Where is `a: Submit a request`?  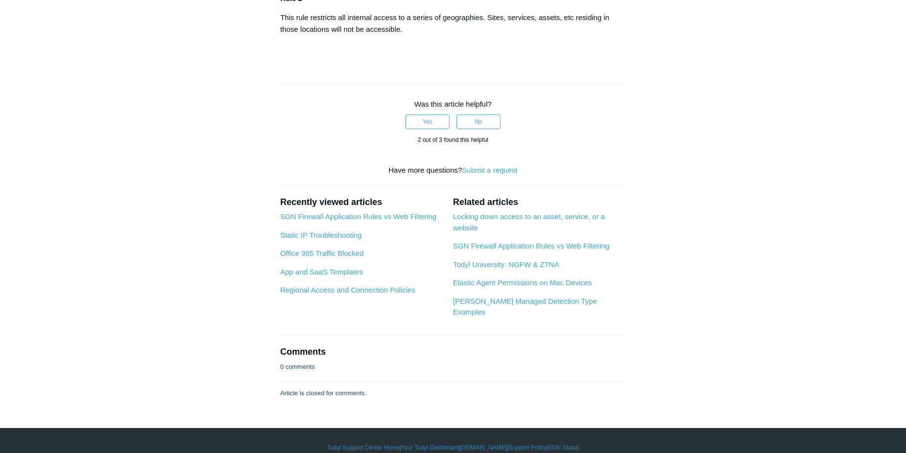
a: Submit a request is located at coordinates (489, 170).